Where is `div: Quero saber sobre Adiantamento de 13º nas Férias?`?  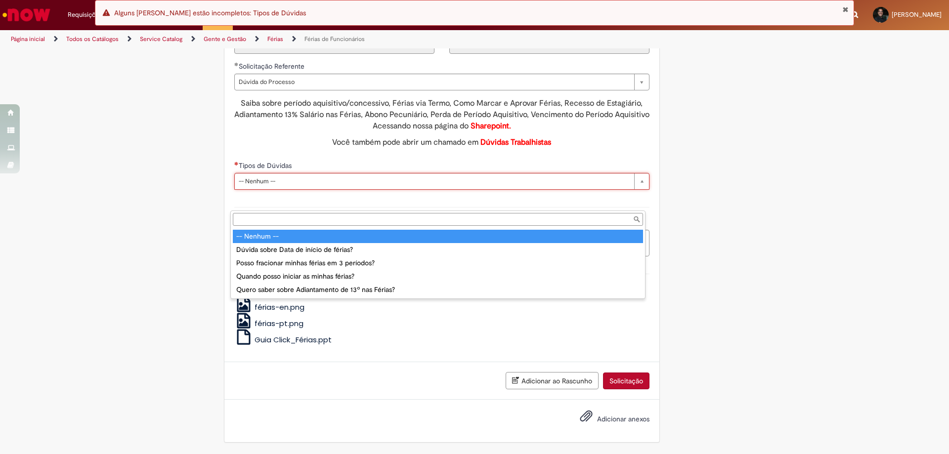 div: Quero saber sobre Adiantamento de 13º nas Férias? is located at coordinates (438, 290).